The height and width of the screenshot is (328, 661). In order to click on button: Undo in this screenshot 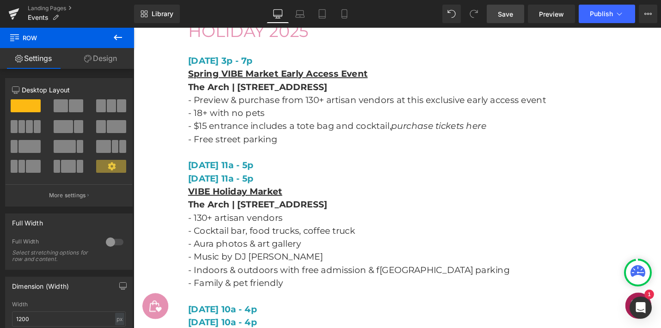, I will do `click(452, 14)`.